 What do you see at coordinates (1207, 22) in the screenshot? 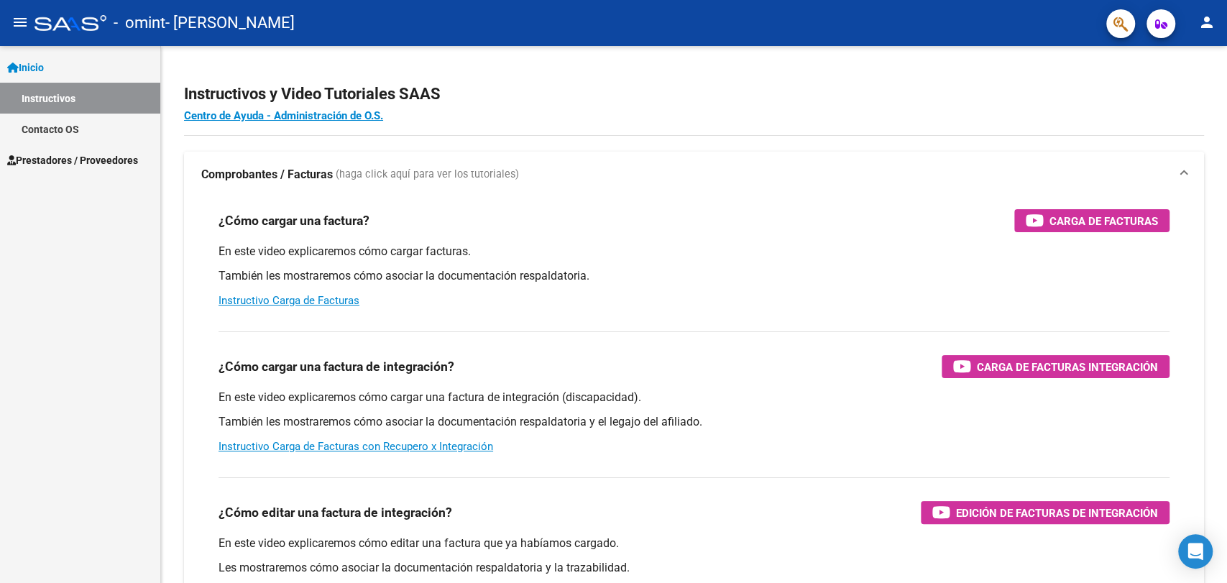
I see `mat-icon: person` at bounding box center [1207, 22].